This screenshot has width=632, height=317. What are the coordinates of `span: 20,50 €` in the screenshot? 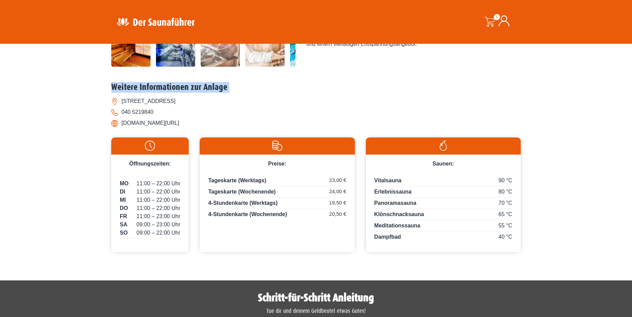 It's located at (338, 214).